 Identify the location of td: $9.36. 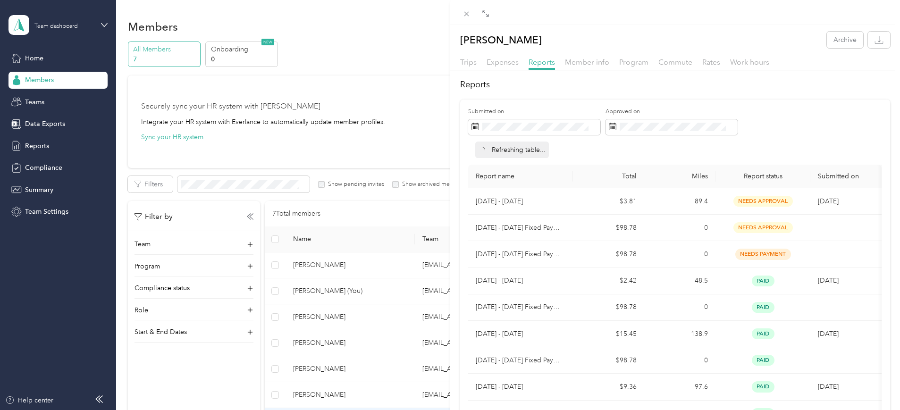
(608, 387).